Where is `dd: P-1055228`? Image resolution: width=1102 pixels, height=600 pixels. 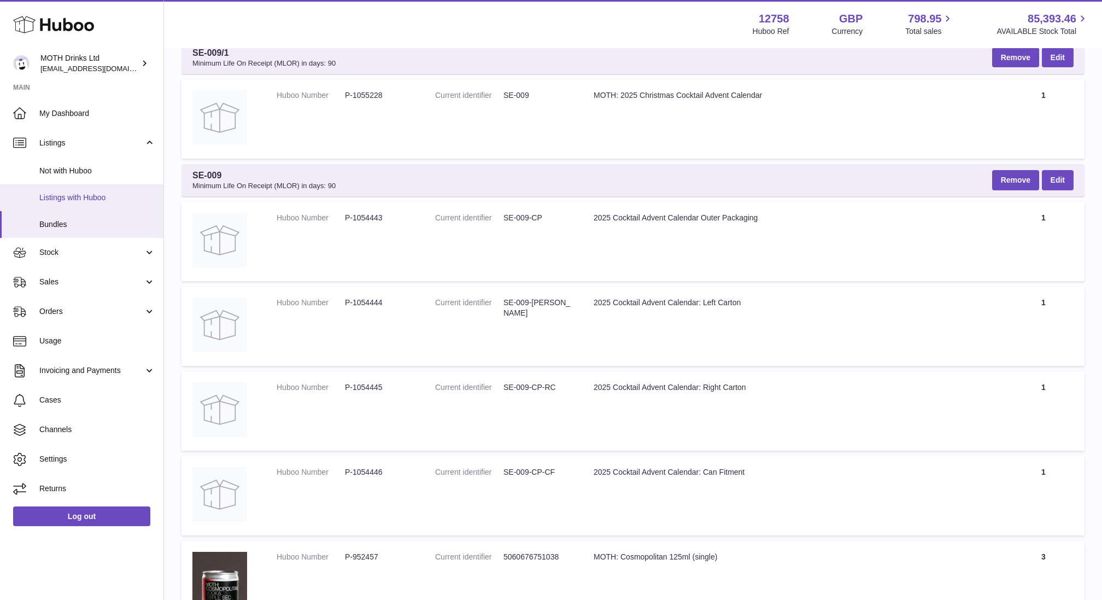
dd: P-1055228 is located at coordinates (379, 95).